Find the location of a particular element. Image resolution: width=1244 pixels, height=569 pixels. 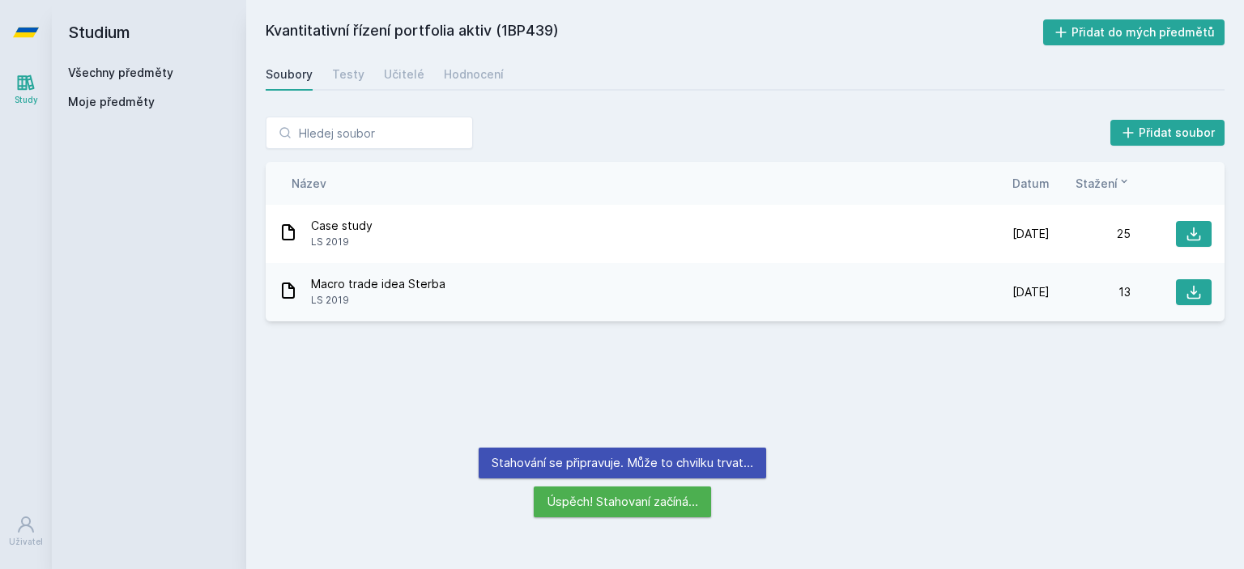

div: Study is located at coordinates (26, 100).